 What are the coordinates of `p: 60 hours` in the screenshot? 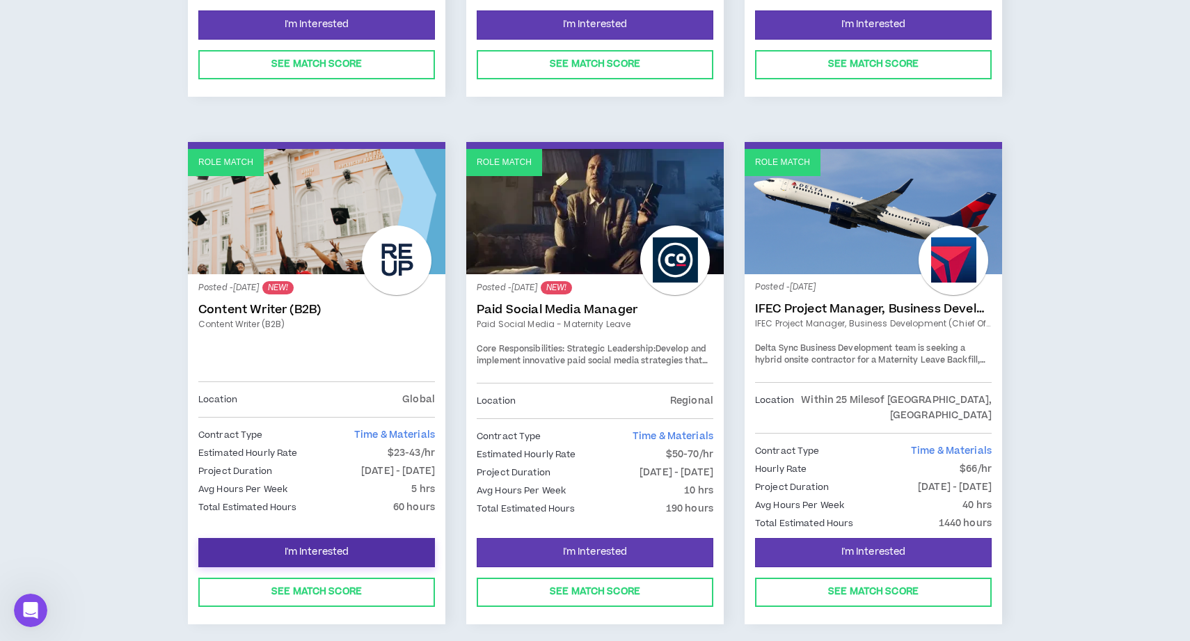 It's located at (414, 507).